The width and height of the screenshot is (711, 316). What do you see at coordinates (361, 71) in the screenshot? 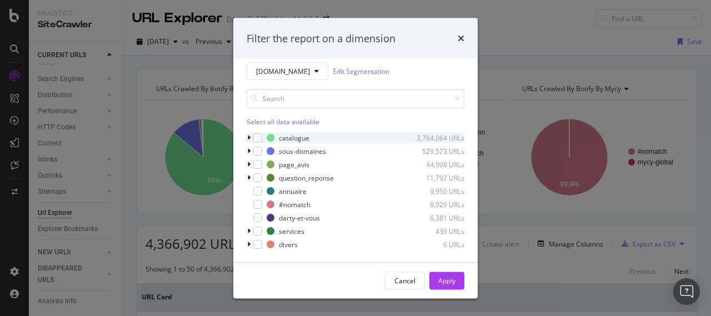
I see `a: Edit Segmentation` at bounding box center [361, 71].